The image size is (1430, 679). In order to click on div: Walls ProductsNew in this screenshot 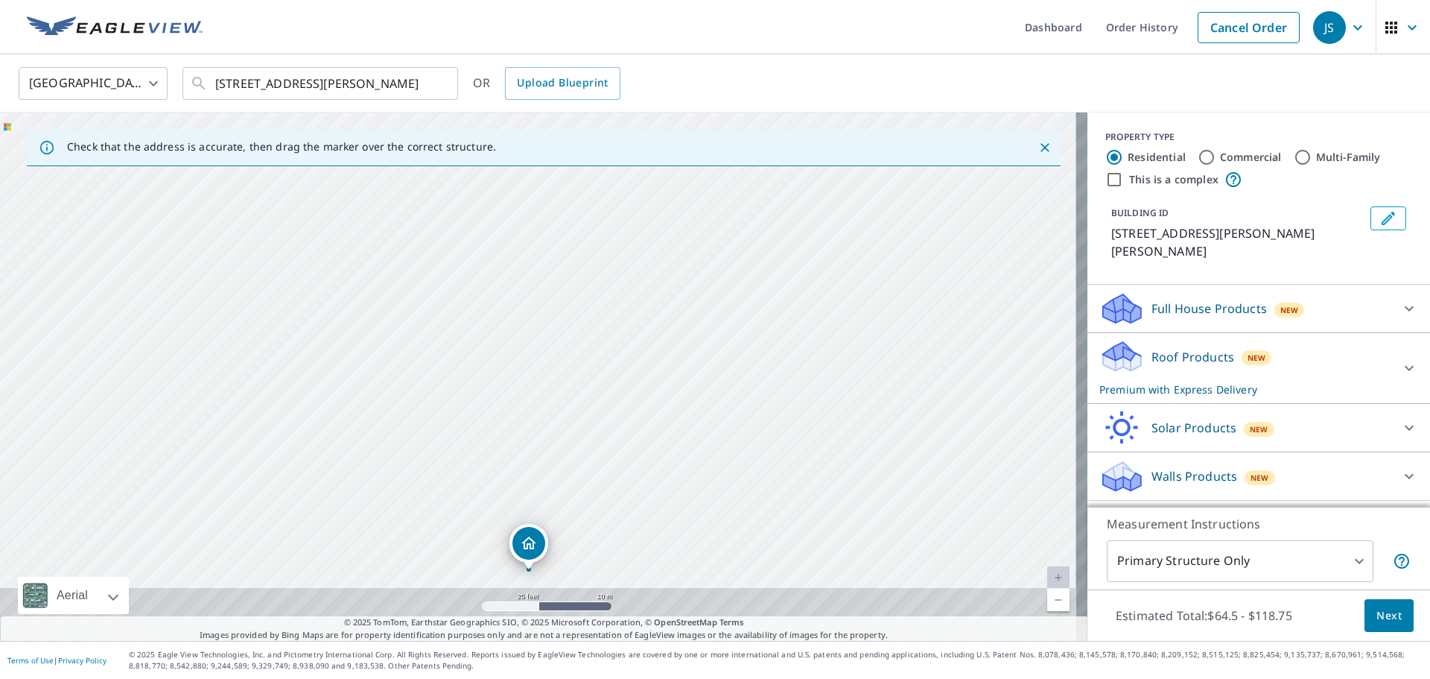, I will do `click(1259, 476)`.